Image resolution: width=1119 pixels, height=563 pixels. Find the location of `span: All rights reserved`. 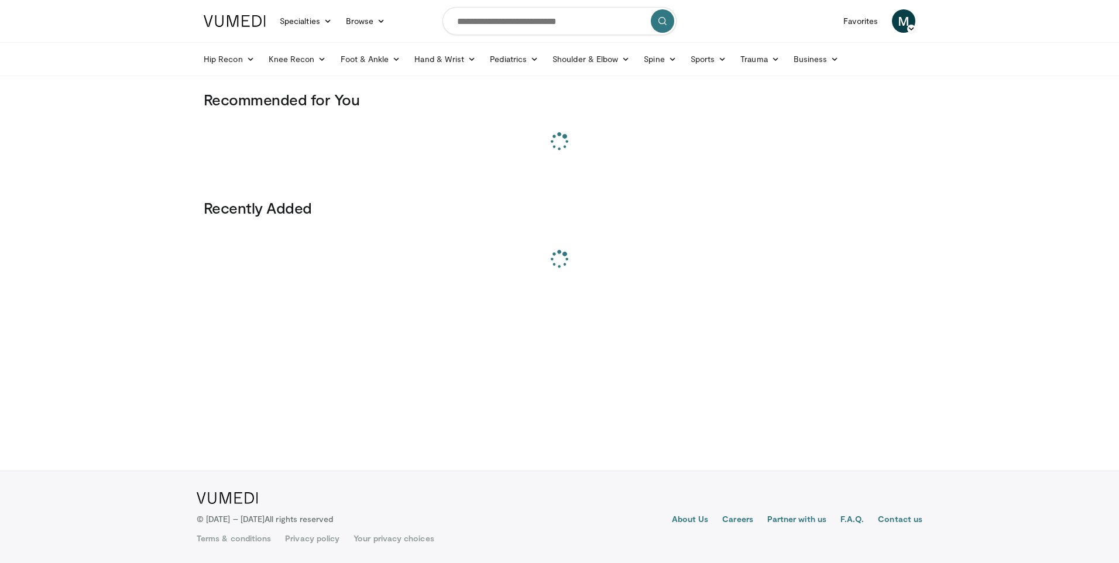

span: All rights reserved is located at coordinates (298, 518).